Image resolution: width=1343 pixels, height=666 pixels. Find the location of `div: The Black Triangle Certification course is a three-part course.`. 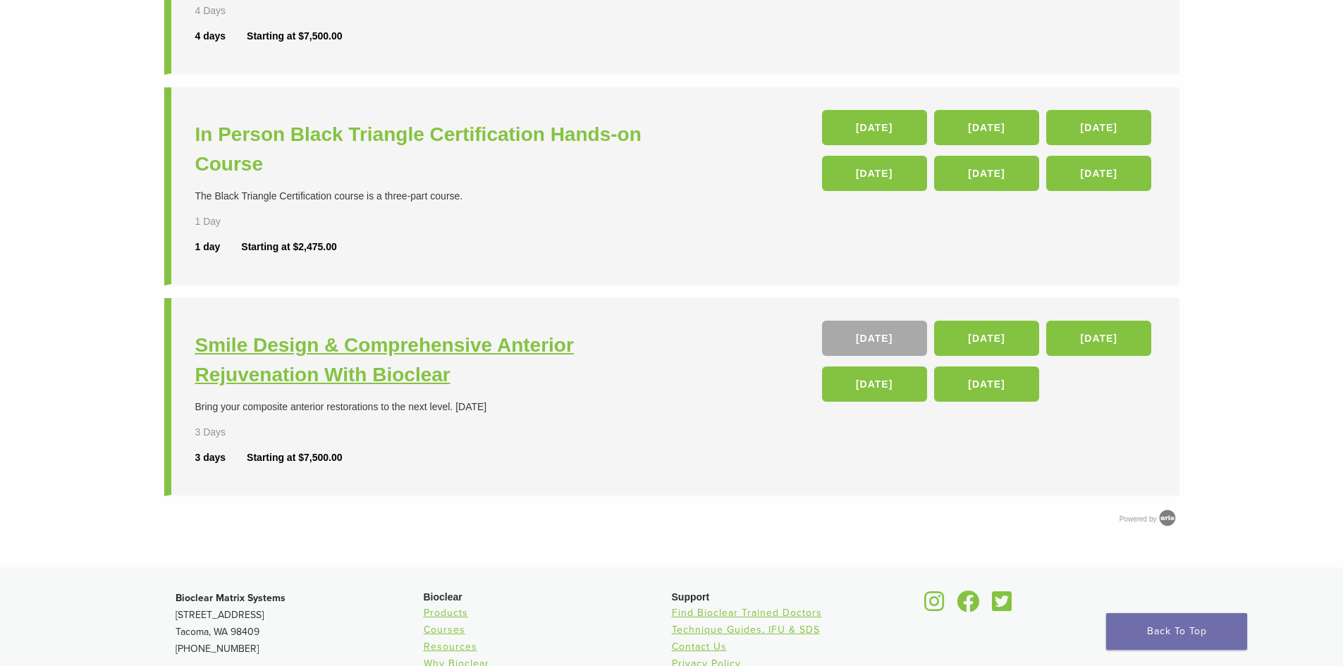

div: The Black Triangle Certification course is a three-part course. is located at coordinates (435, 196).